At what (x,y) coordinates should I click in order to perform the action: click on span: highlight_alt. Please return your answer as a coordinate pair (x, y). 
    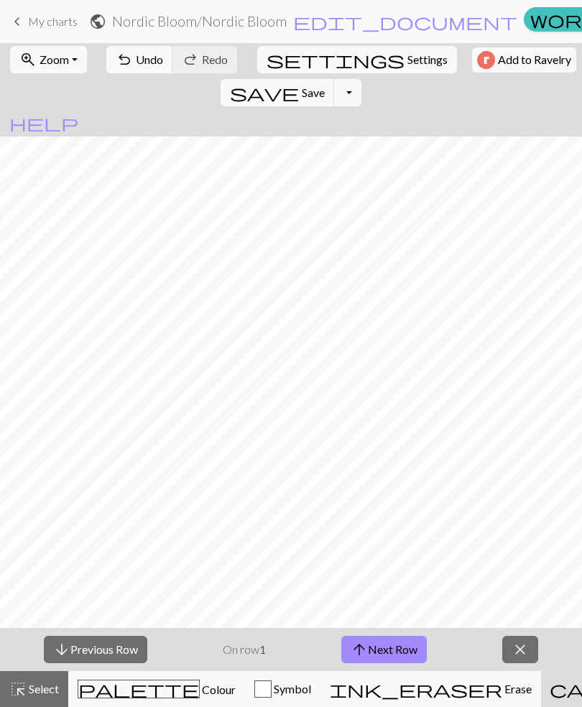
    Looking at the image, I should click on (18, 689).